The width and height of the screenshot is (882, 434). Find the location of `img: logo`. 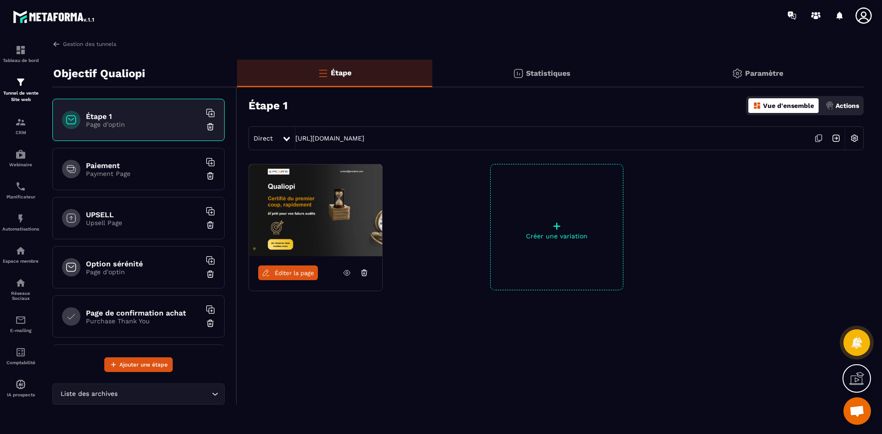

img: logo is located at coordinates (54, 17).